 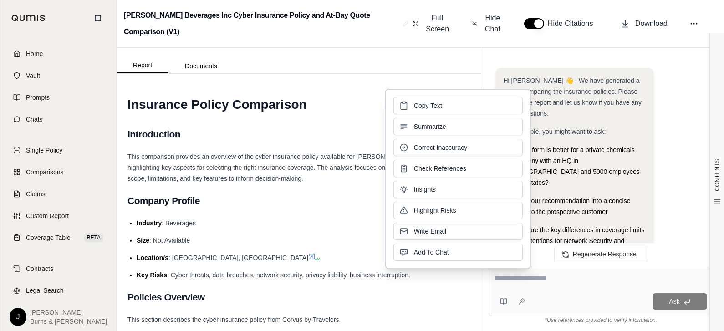 What do you see at coordinates (234, 320) in the screenshot?
I see `span: This section describes the cyber insurance policy from Corvus by Travelers.` at bounding box center [234, 320].